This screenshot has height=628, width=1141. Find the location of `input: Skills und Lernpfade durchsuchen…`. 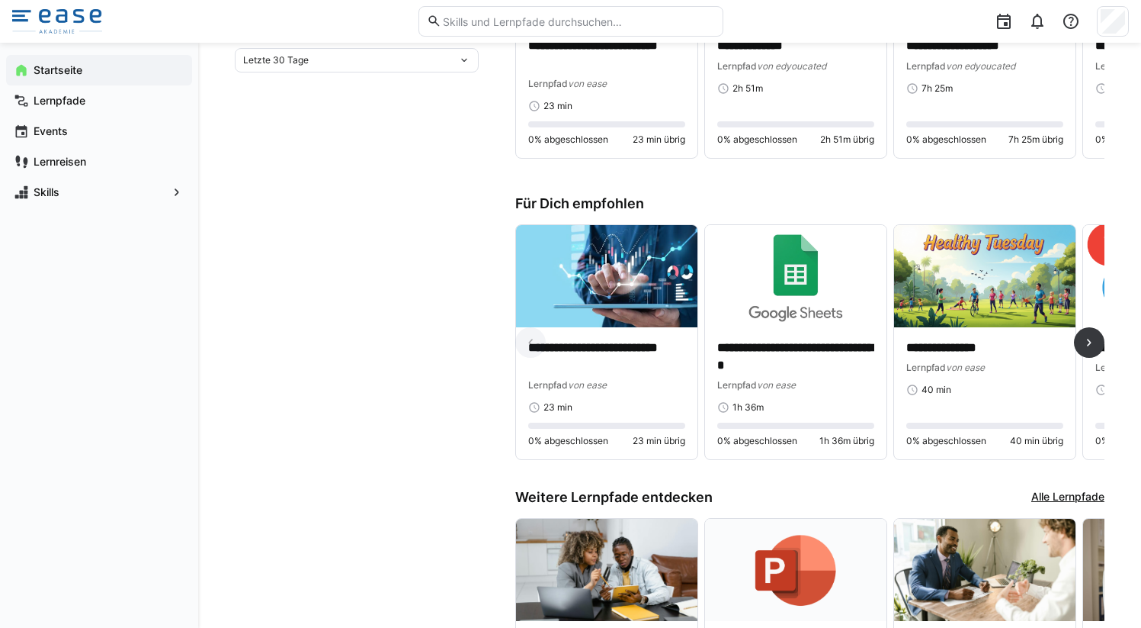

input: Skills und Lernpfade durchsuchen… is located at coordinates (578, 21).